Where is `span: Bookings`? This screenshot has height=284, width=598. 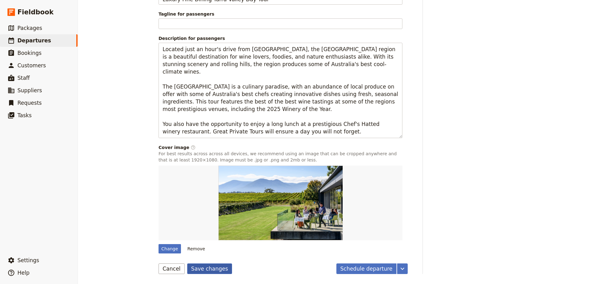 span: Bookings is located at coordinates (29, 53).